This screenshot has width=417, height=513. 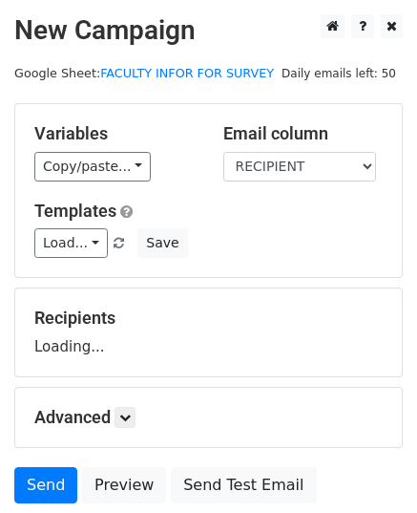 What do you see at coordinates (304, 134) in the screenshot?
I see `h5: Email column` at bounding box center [304, 134].